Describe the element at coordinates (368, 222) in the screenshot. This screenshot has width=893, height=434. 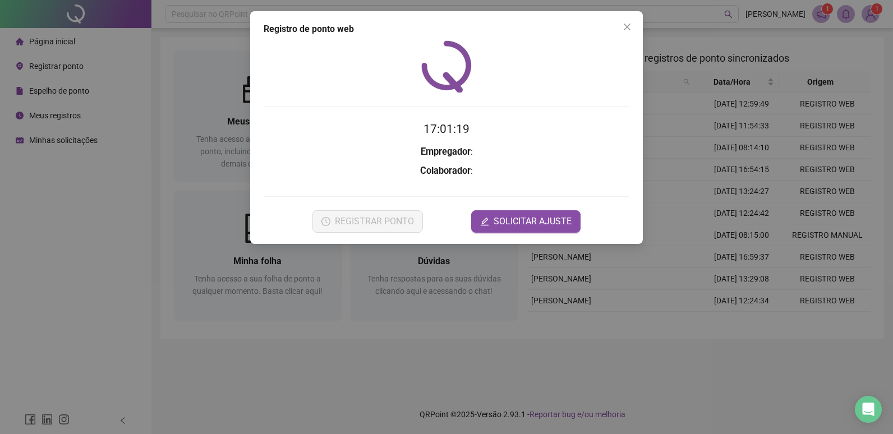
I see `button: REGISTRAR PONTO` at that location.